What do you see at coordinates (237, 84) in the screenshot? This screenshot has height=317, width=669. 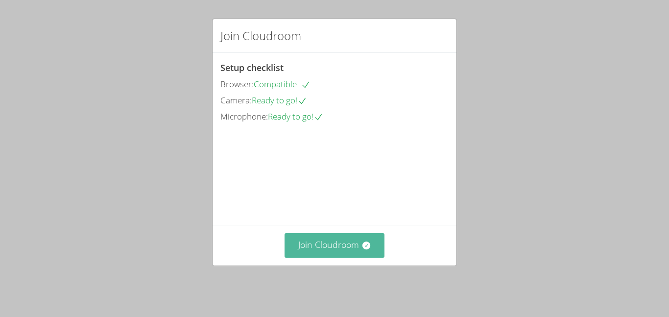 I see `span: Browser:` at bounding box center [237, 84].